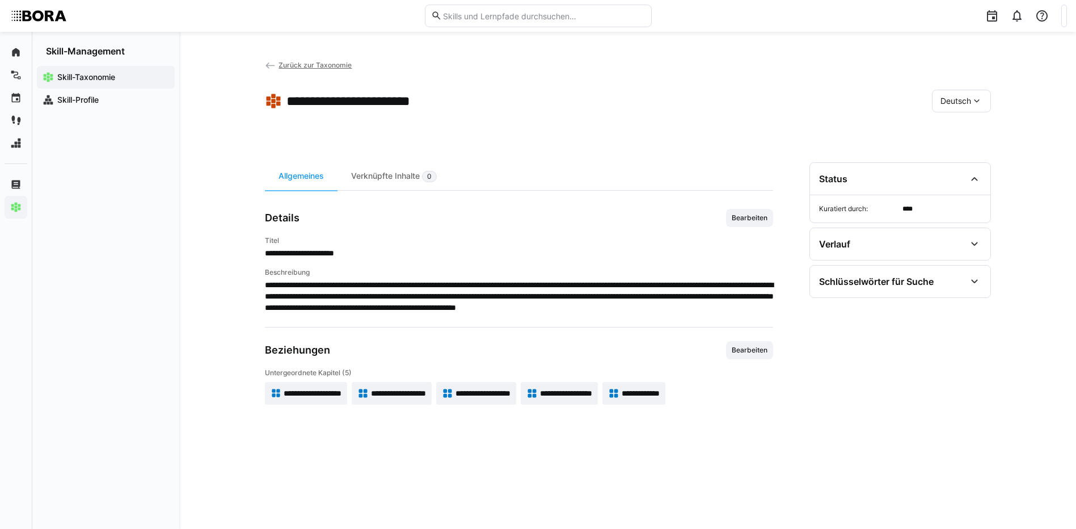 The image size is (1076, 529). What do you see at coordinates (282, 218) in the screenshot?
I see `h3: Details` at bounding box center [282, 218].